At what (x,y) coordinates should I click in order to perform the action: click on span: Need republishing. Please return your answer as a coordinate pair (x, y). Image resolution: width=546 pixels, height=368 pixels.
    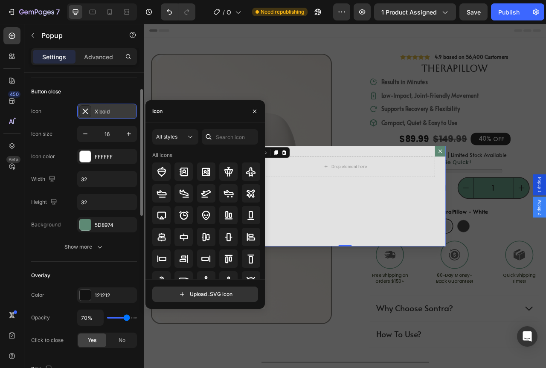
    Looking at the image, I should click on (282, 12).